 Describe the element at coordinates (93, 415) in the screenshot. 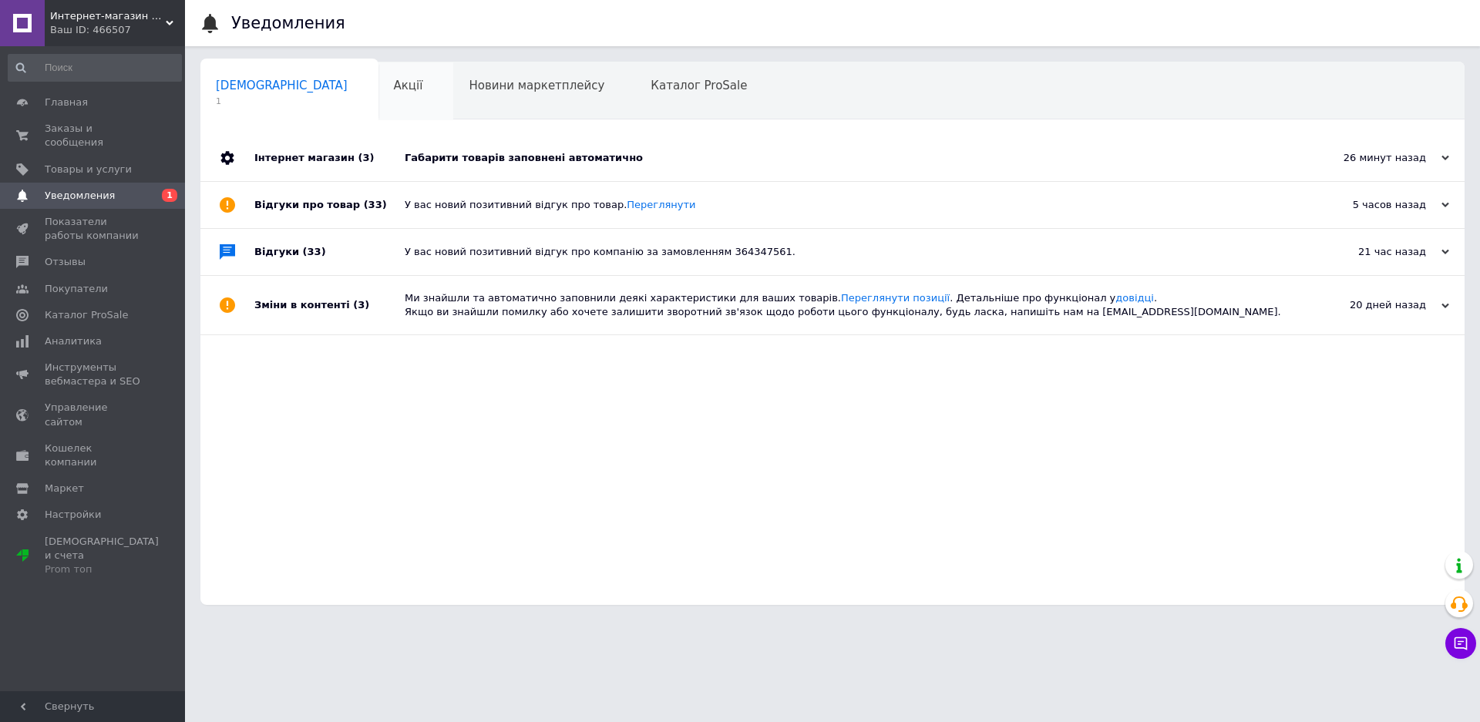

I see `span: Управление сайтом` at that location.